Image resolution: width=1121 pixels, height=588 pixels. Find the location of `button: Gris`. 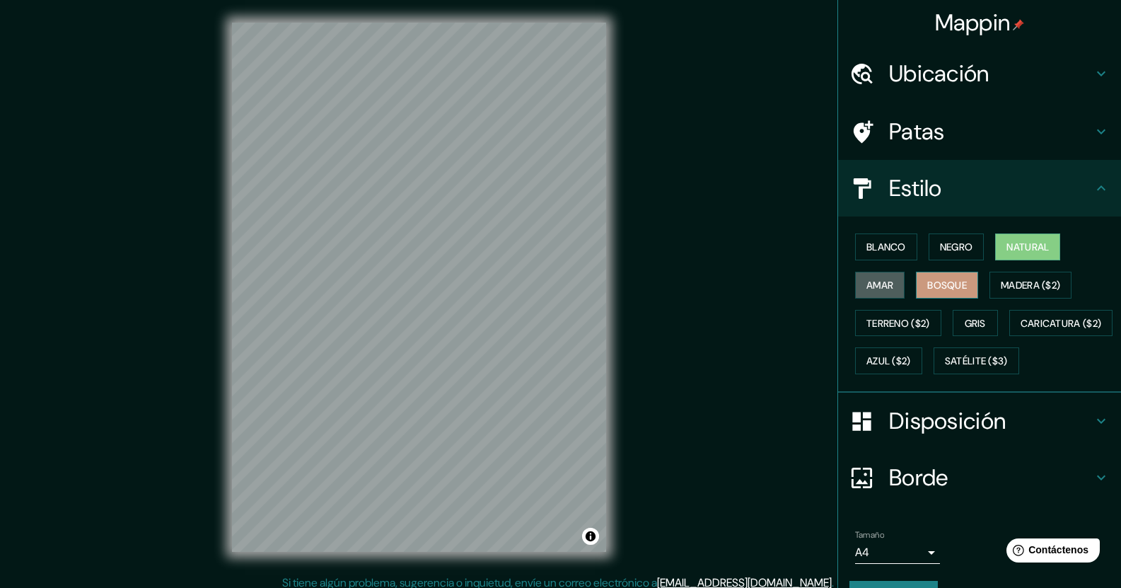

button: Gris is located at coordinates (975, 323).